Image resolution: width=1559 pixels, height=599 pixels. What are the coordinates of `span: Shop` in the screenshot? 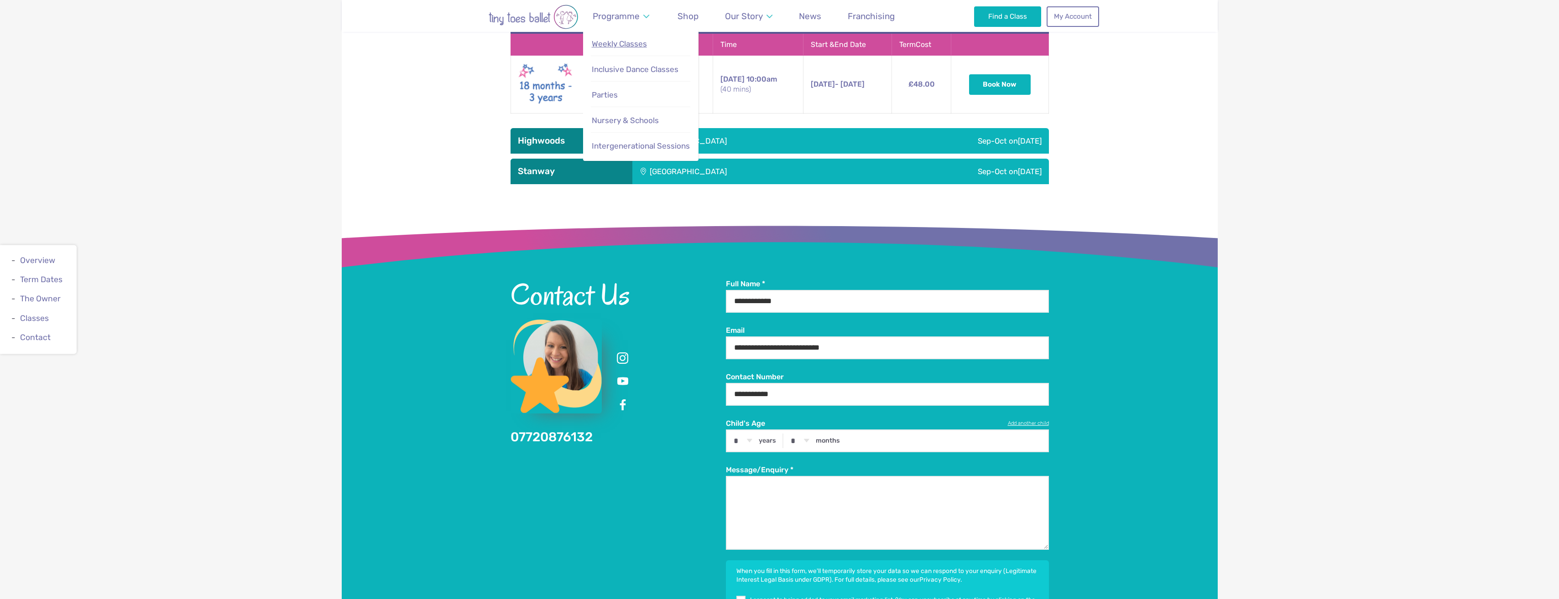 It's located at (688, 16).